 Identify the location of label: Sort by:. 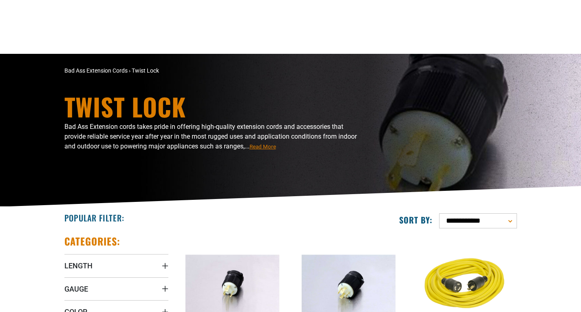
(416, 220).